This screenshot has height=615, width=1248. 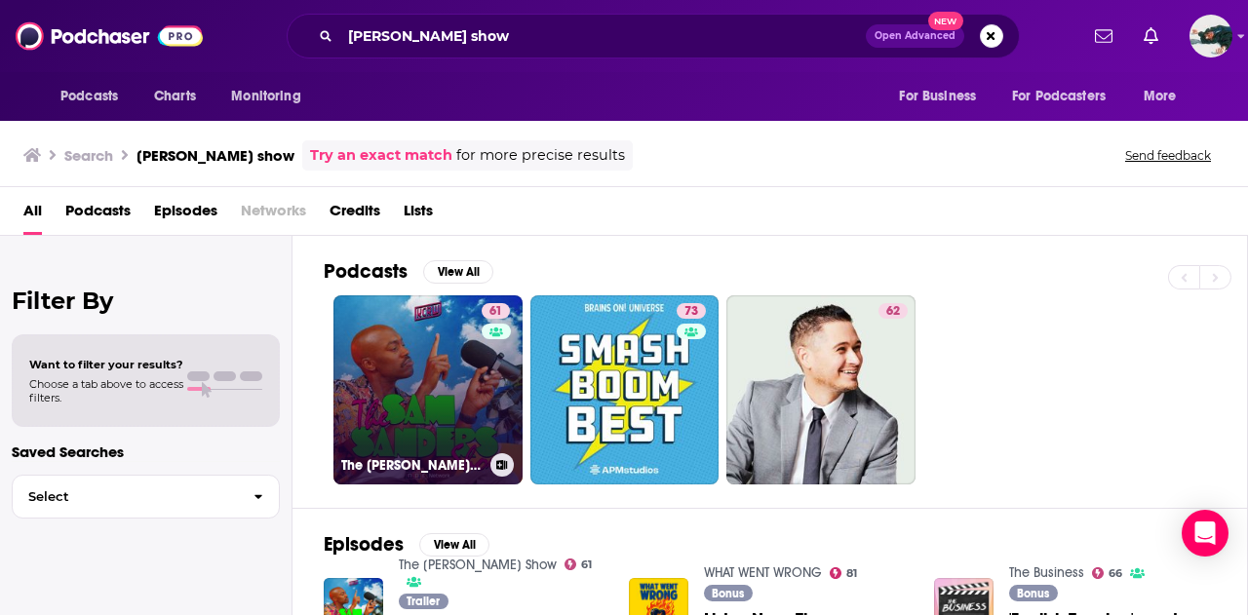 What do you see at coordinates (1205, 533) in the screenshot?
I see `div: Open Intercom Messenger` at bounding box center [1205, 533].